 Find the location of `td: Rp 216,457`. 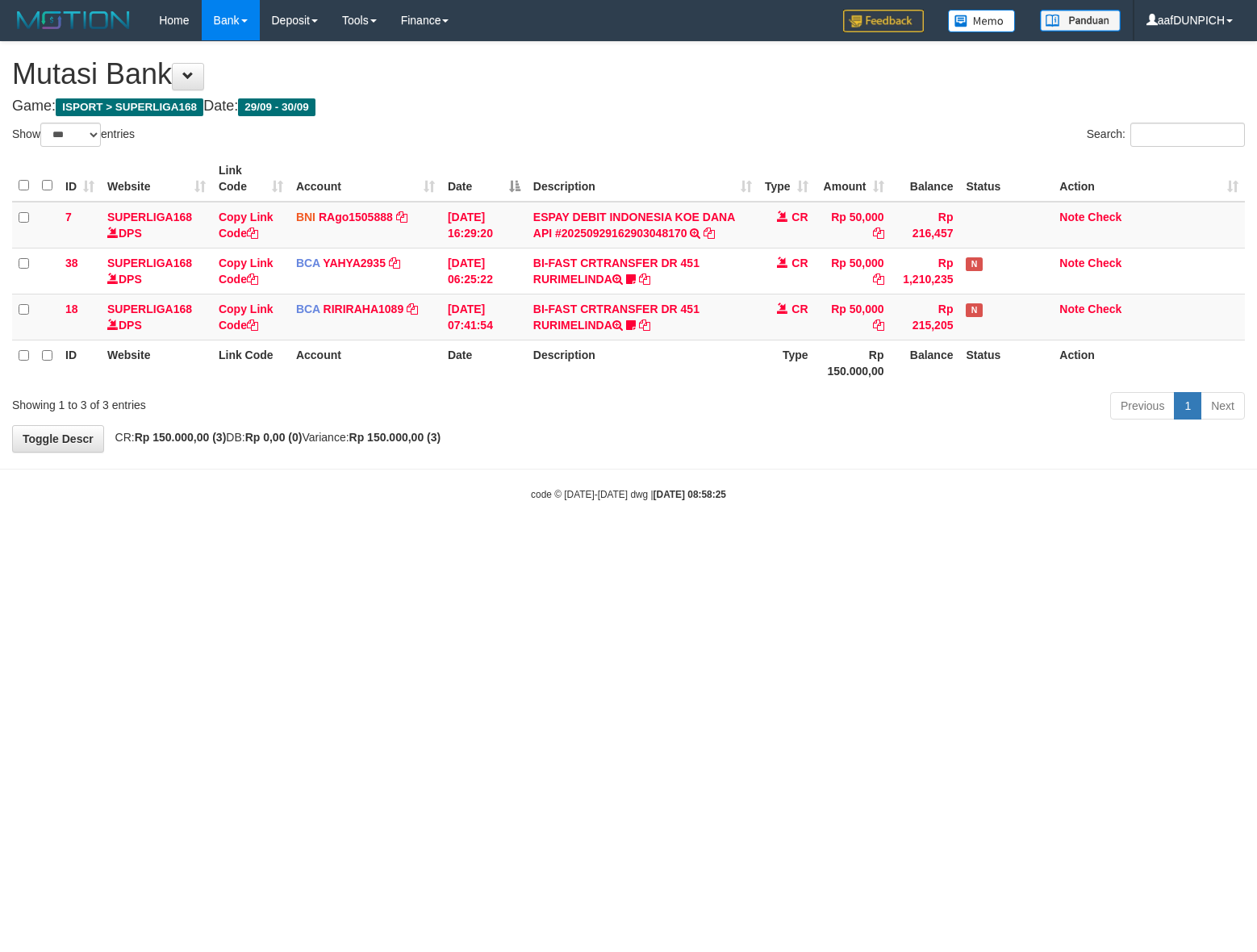

td: Rp 216,457 is located at coordinates (925, 225).